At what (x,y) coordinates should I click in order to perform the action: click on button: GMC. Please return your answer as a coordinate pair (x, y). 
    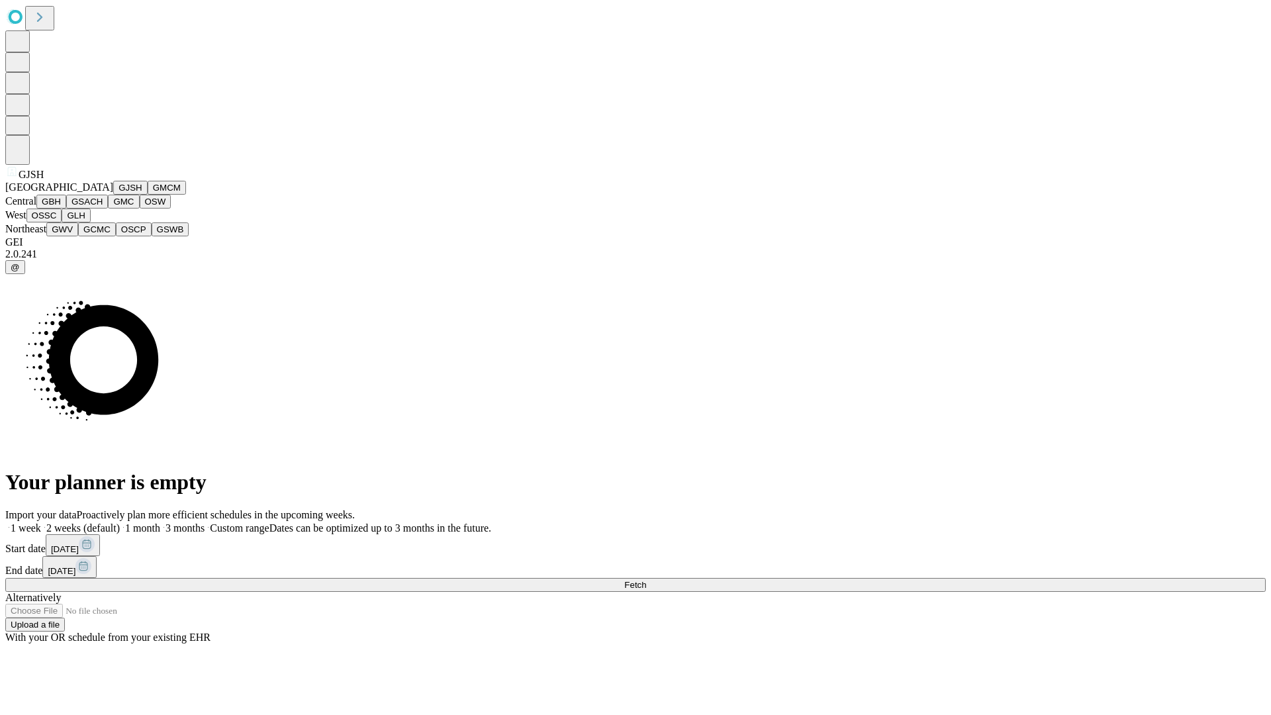
    Looking at the image, I should click on (123, 201).